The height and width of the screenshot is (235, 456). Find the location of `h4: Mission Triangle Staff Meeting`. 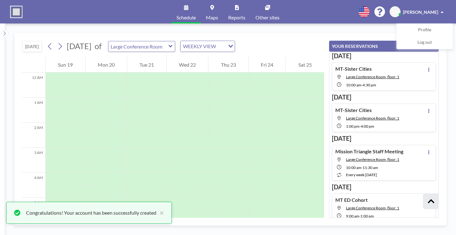

h4: Mission Triangle Staff Meeting is located at coordinates (369, 152).